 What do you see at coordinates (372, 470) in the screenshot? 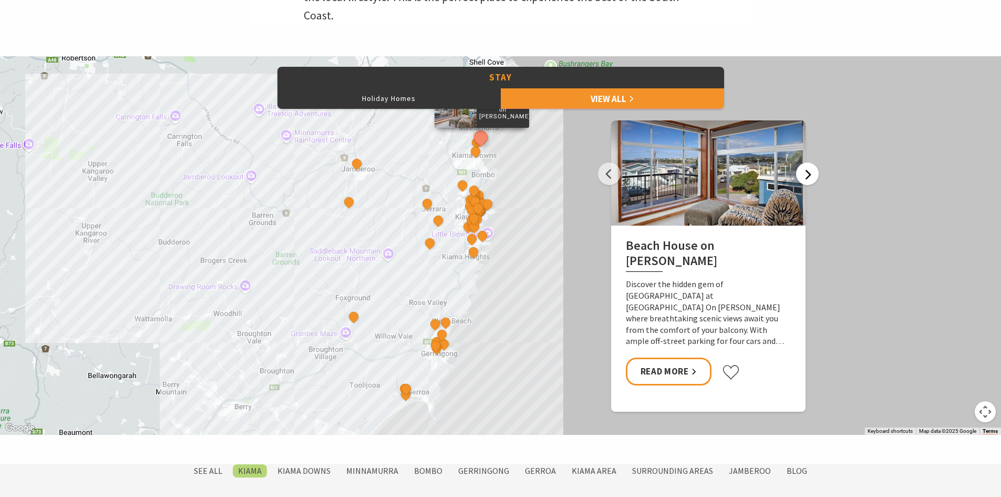
I see `label: Minnamurra` at bounding box center [372, 470].